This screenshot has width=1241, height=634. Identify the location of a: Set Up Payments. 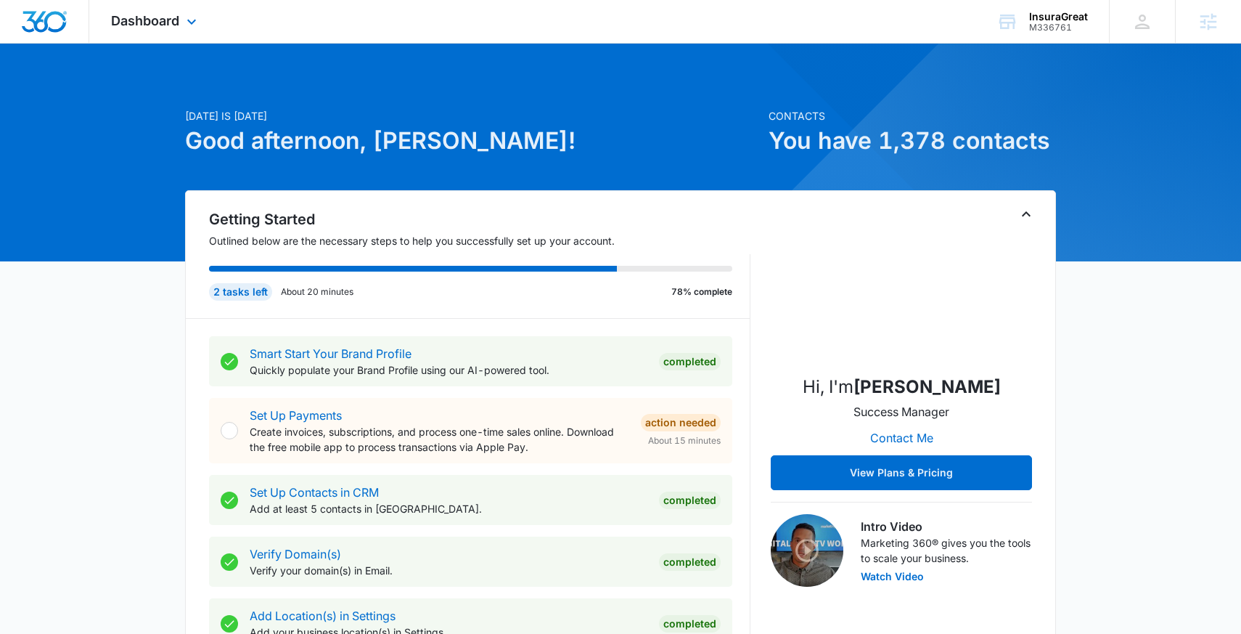
(295, 415).